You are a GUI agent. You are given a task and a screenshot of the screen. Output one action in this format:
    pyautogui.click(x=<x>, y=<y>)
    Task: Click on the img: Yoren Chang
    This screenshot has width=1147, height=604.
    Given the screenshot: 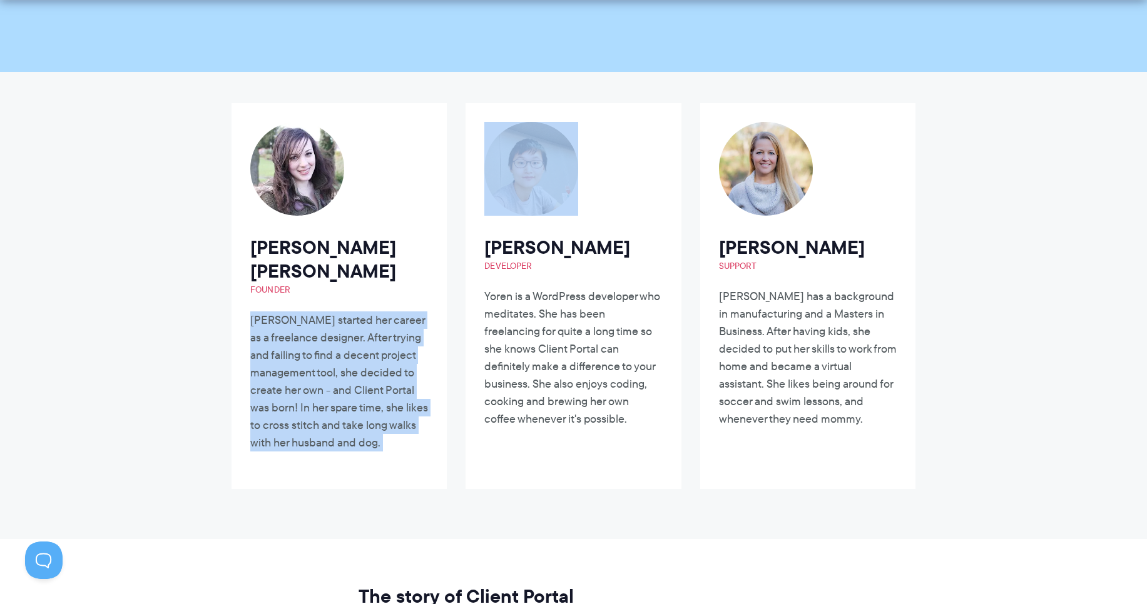 What is the action you would take?
    pyautogui.click(x=531, y=169)
    